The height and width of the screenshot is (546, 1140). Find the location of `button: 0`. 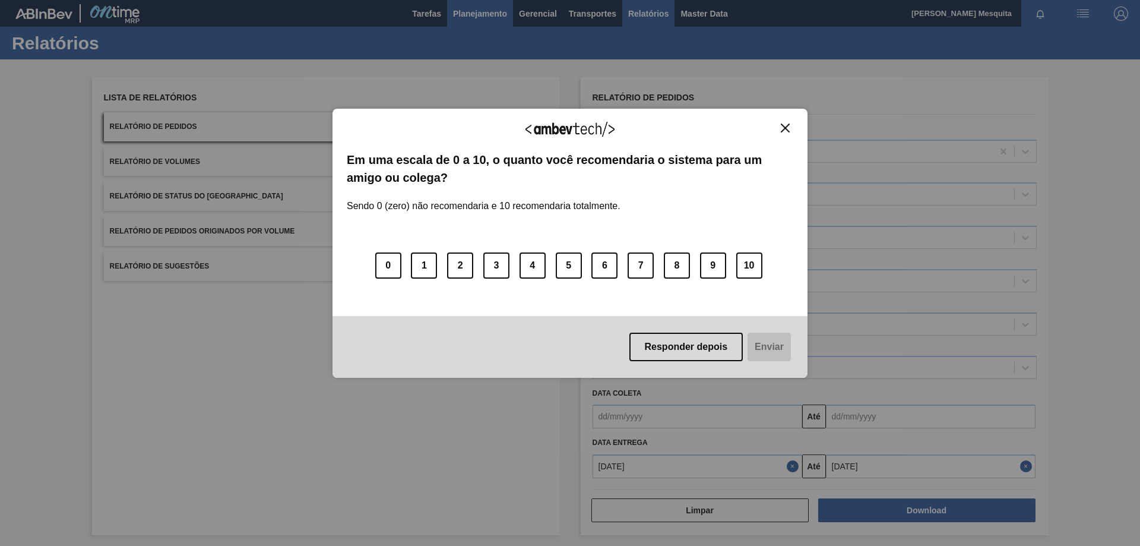

button: 0 is located at coordinates (388, 265).